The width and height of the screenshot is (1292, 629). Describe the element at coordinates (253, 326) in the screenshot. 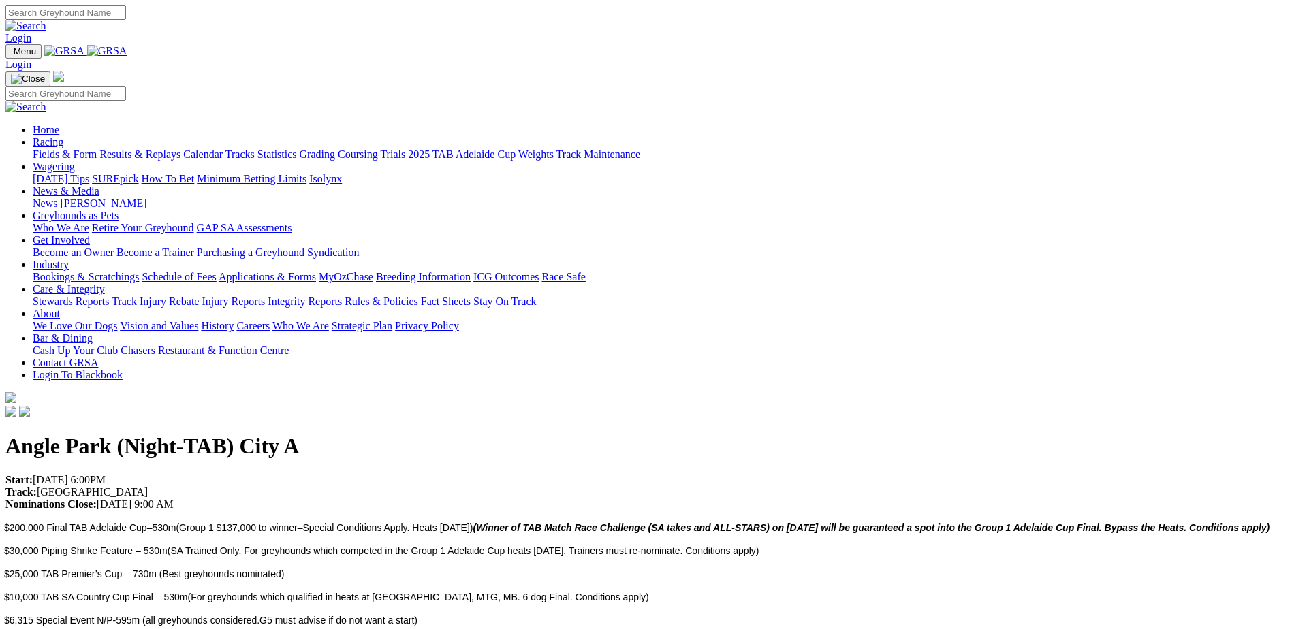

I see `a: Careers` at that location.